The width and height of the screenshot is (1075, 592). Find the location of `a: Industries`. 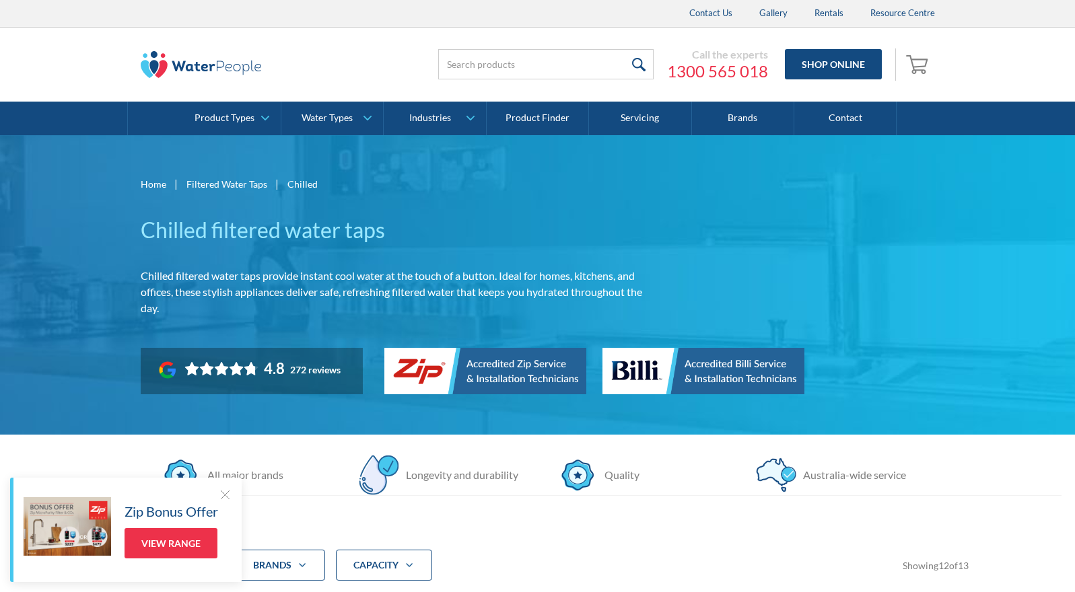

a: Industries is located at coordinates (434, 118).